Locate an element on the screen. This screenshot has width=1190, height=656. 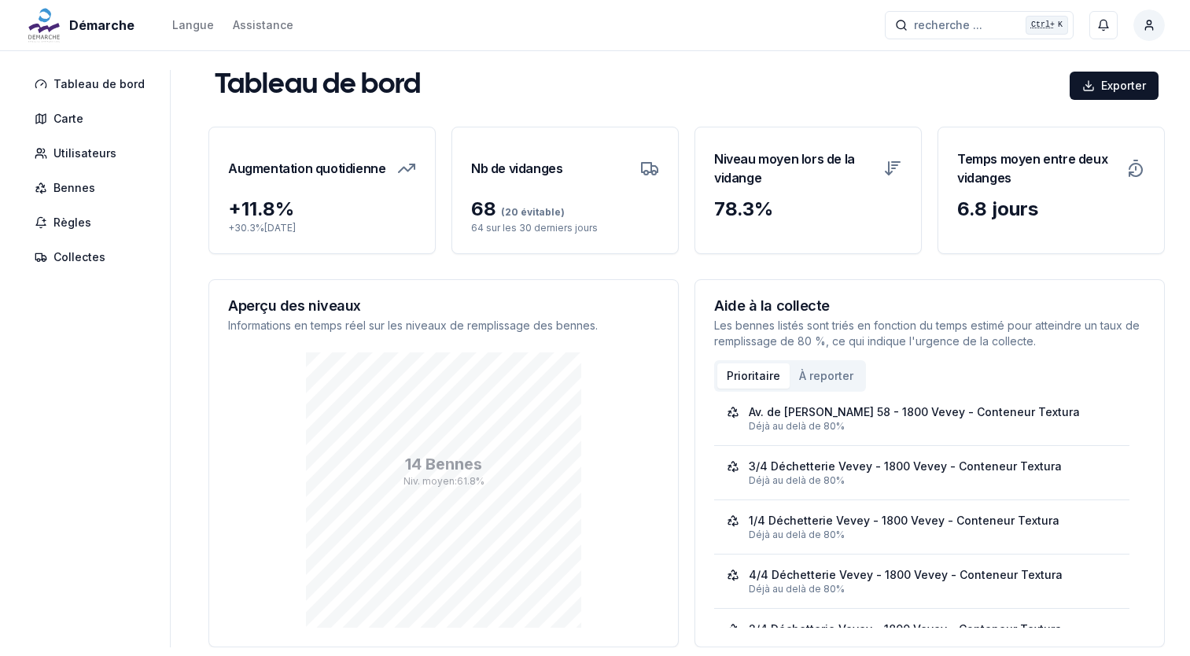
button: recherche ...Ctrl+K is located at coordinates (980, 25).